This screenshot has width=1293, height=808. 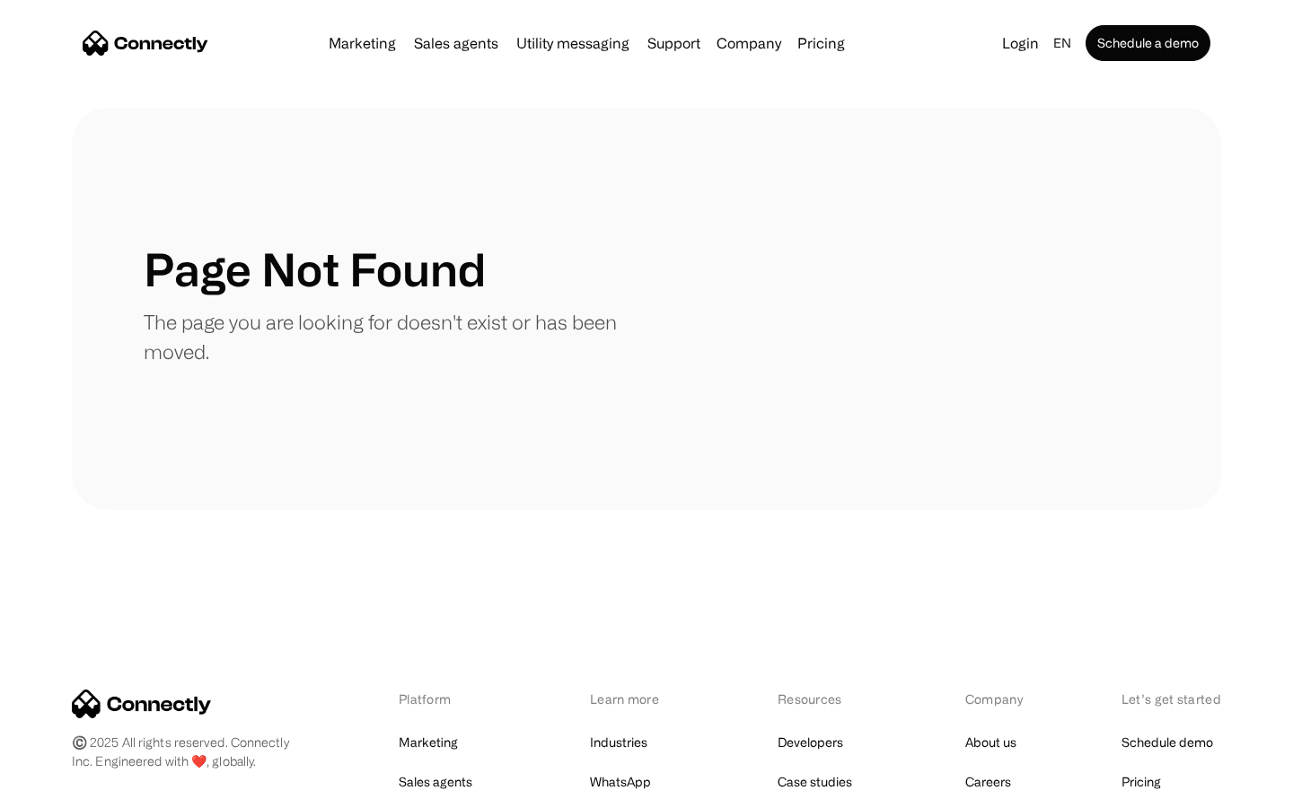 What do you see at coordinates (1147, 43) in the screenshot?
I see `a: Schedule a demo` at bounding box center [1147, 43].